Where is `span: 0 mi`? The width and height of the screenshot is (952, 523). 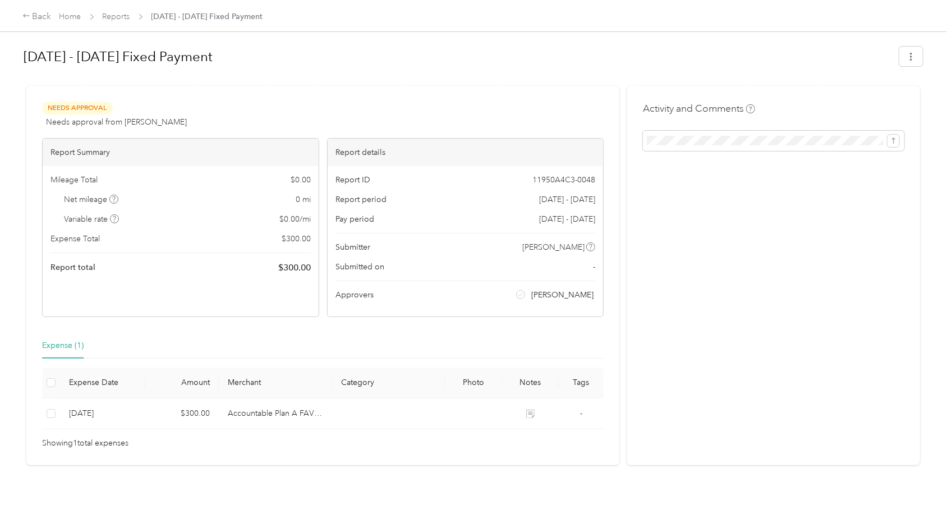 span: 0 mi is located at coordinates (303, 199).